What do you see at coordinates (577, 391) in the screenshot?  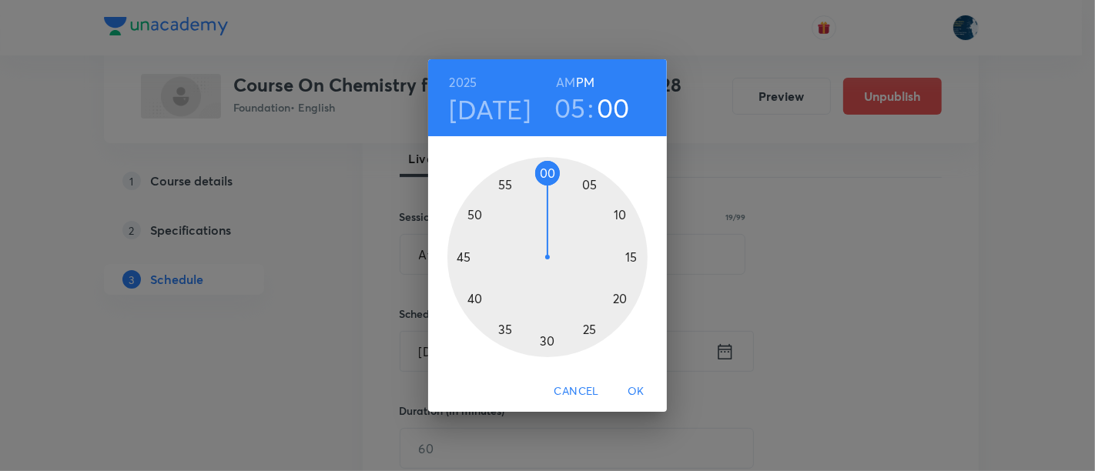 I see `span: Cancel` at bounding box center [577, 391].